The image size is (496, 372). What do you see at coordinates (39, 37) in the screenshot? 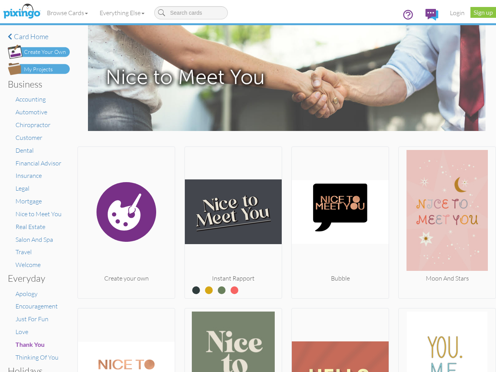
I see `a: Card home` at bounding box center [39, 37].